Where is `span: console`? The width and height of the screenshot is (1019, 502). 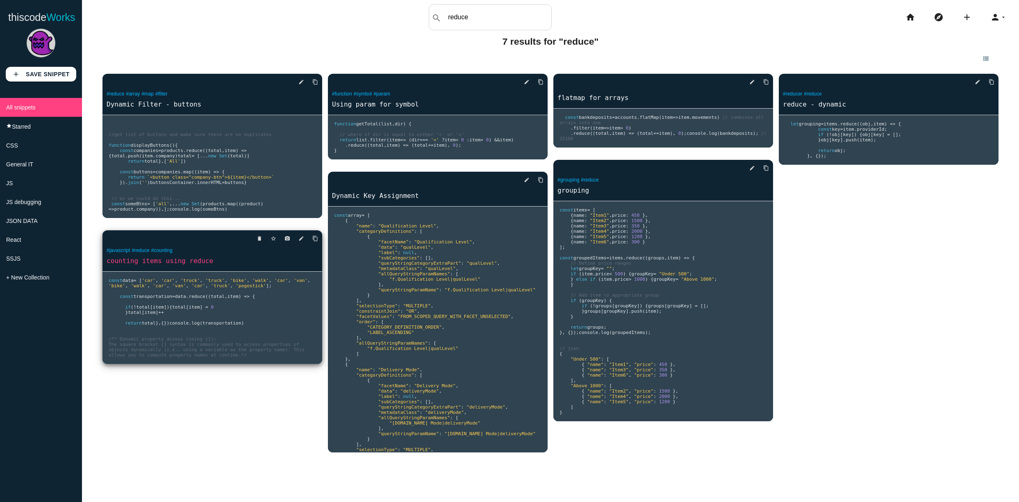
span: console is located at coordinates (696, 133).